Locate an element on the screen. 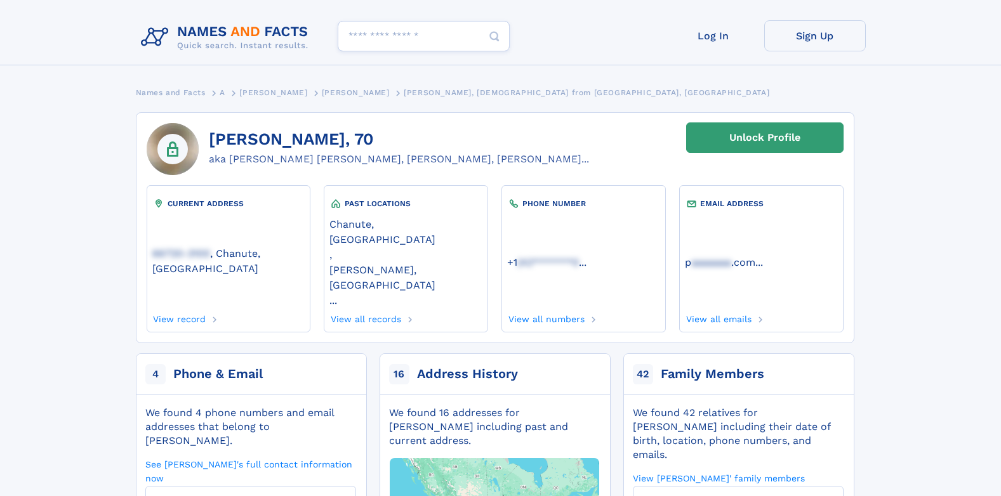 The width and height of the screenshot is (1001, 496). a: Log In is located at coordinates (713, 36).